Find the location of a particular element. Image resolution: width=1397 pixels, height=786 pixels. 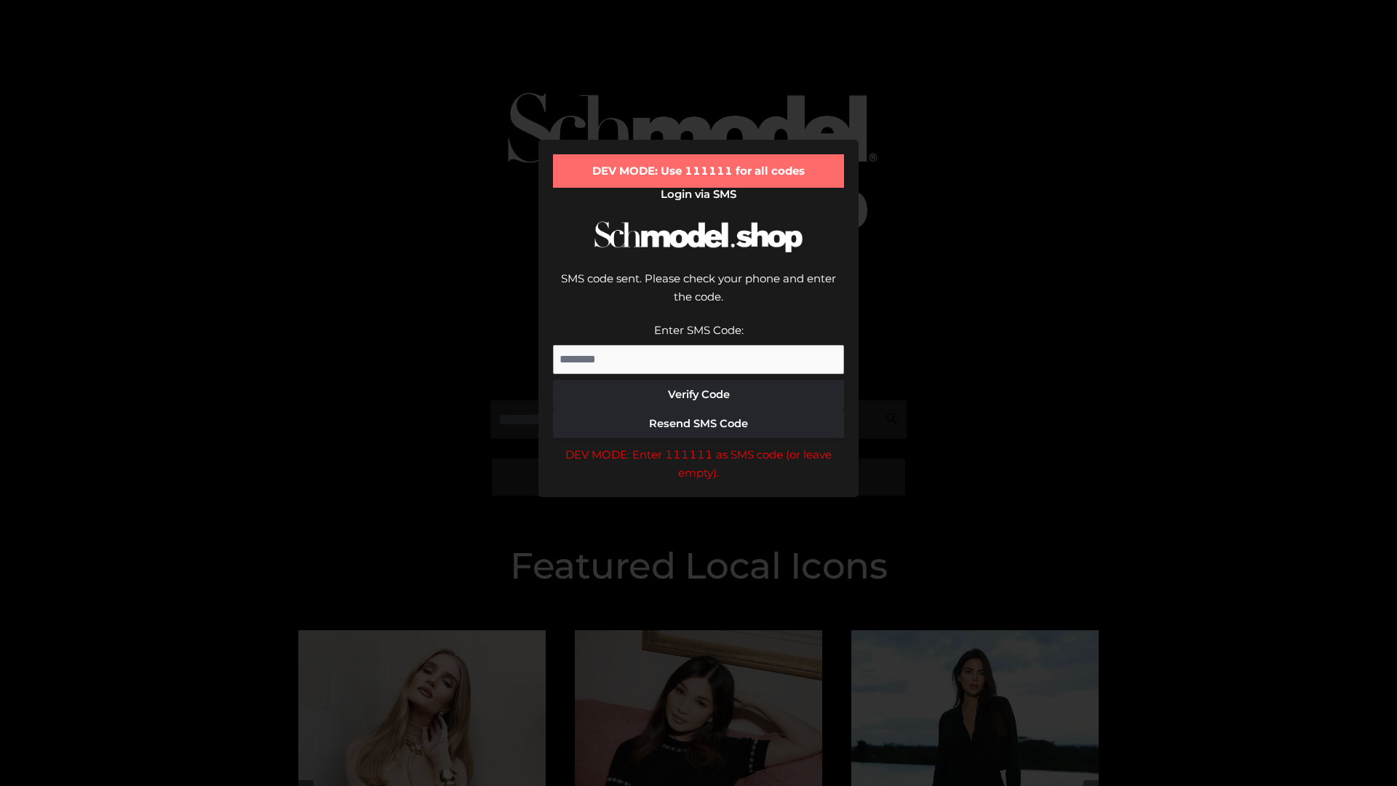

div: DEV MODE: Use 111111 for all codes is located at coordinates (699, 171).